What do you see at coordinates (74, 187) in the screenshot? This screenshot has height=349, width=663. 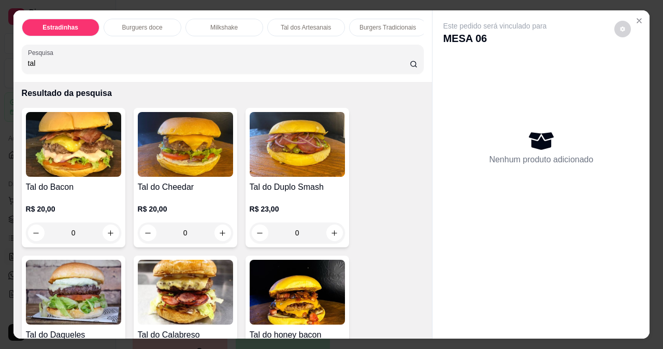 I see `h4: Tal do Bacon` at bounding box center [74, 187].